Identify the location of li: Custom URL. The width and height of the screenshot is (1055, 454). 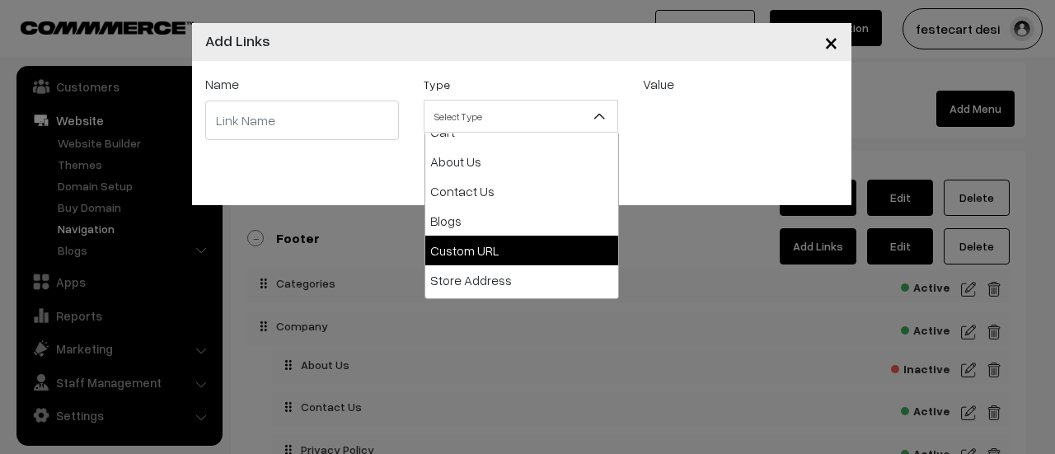
(522, 251).